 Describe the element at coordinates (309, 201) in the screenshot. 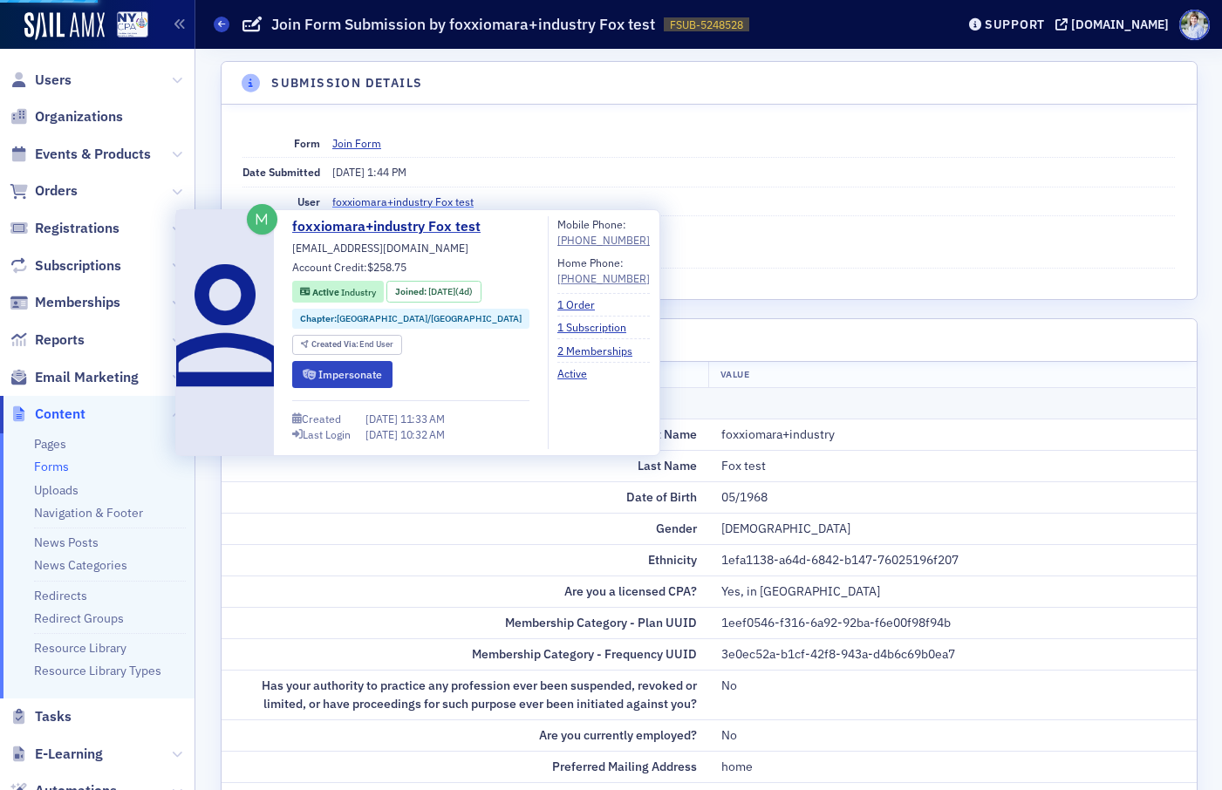

I see `span: User` at that location.